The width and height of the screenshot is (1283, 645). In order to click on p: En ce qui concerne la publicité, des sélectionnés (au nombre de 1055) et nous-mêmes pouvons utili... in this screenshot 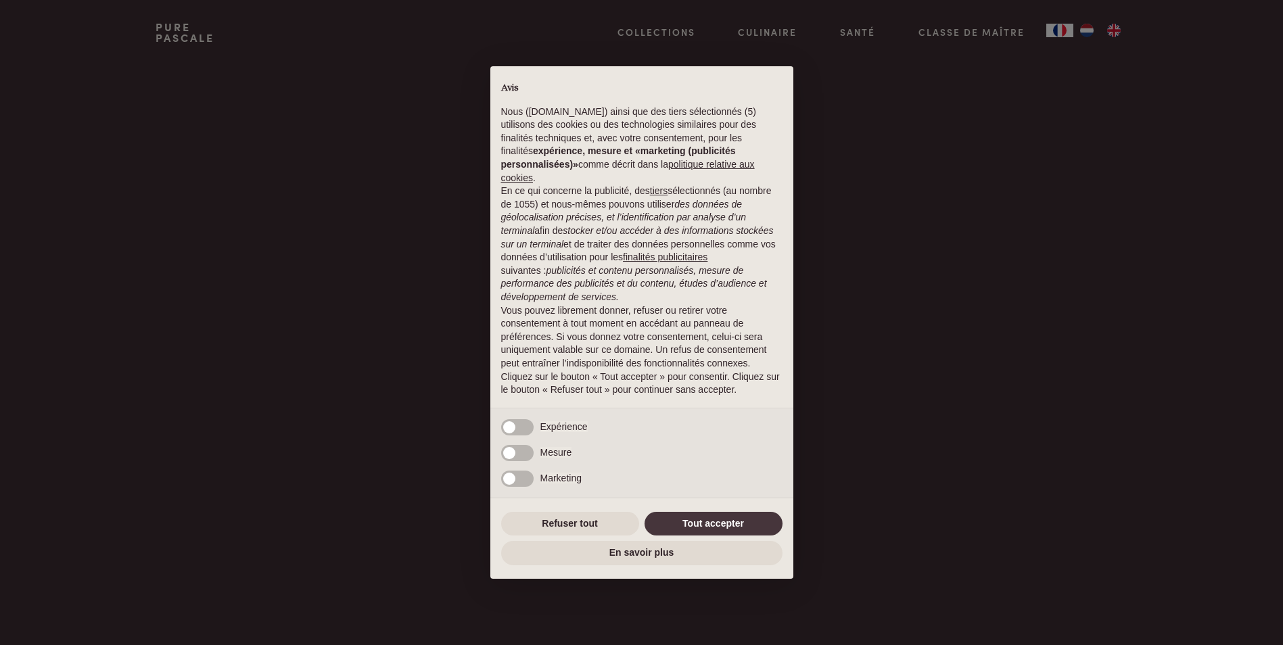, I will do `click(642, 244)`.